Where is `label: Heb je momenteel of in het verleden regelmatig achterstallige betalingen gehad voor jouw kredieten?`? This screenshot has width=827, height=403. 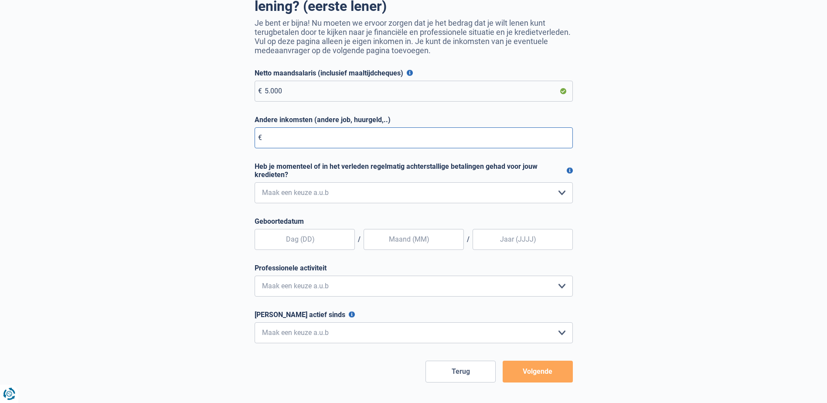
label: Heb je momenteel of in het verleden regelmatig achterstallige betalingen gehad voor jouw kredieten? is located at coordinates (414, 171).